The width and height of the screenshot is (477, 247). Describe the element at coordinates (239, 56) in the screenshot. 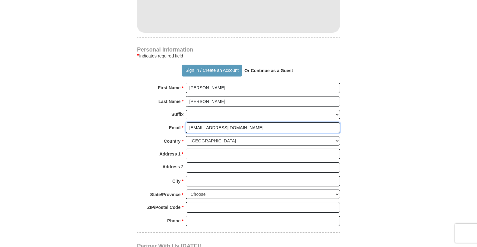

I see `div: Indicates required field` at that location.